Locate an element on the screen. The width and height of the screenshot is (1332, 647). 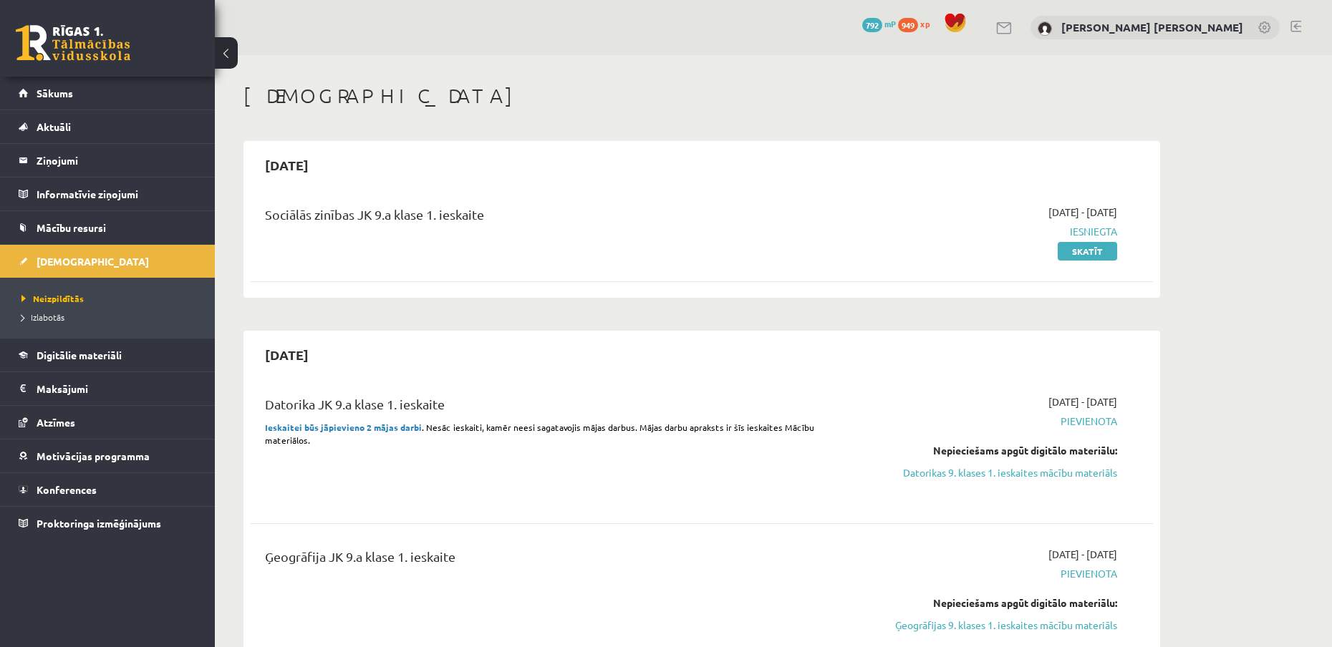
a: 949 xp is located at coordinates (917, 24).